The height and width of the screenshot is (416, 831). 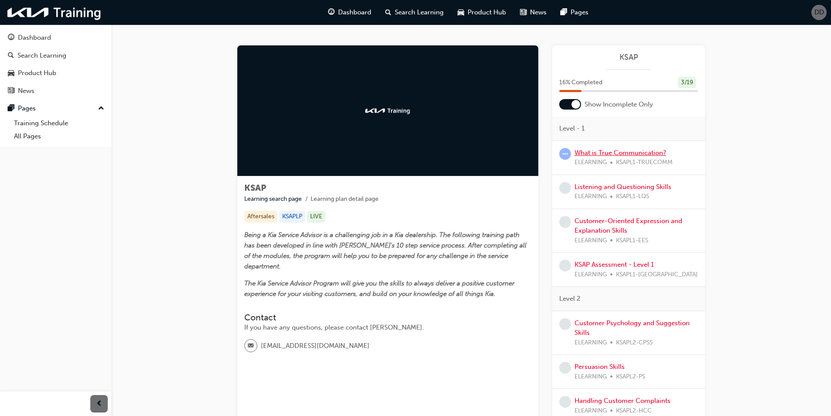 I want to click on div: KSAPLP, so click(x=292, y=216).